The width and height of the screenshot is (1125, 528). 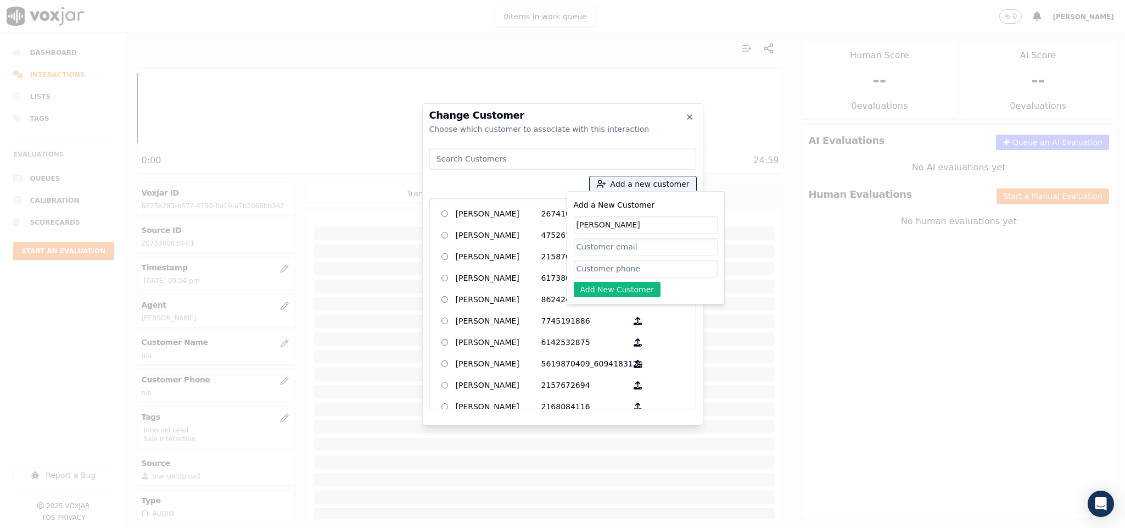 What do you see at coordinates (646, 247) in the screenshot?
I see `input: Customer email` at bounding box center [646, 247].